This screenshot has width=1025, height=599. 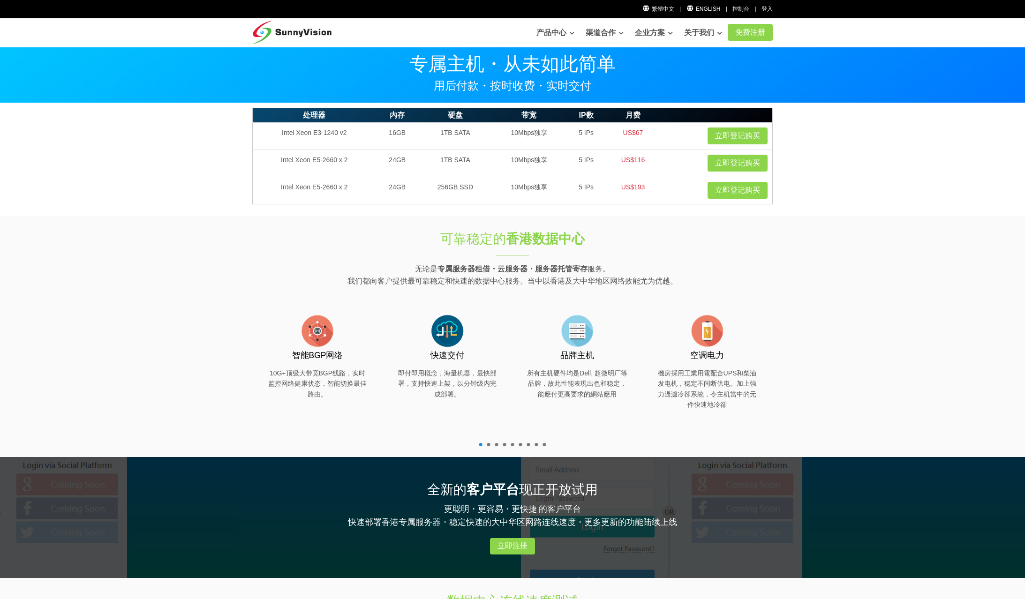 I want to click on h2: 全新的 现正开放试用, so click(x=513, y=490).